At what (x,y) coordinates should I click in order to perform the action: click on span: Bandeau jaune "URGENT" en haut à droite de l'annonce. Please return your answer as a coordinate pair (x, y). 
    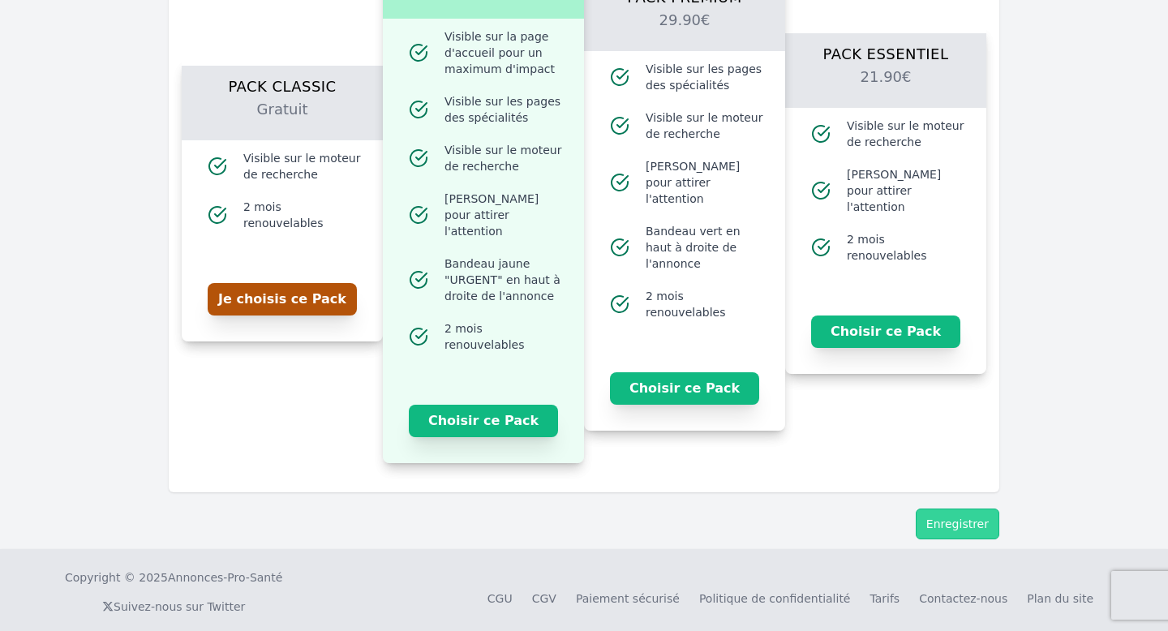
    Looking at the image, I should click on (504, 280).